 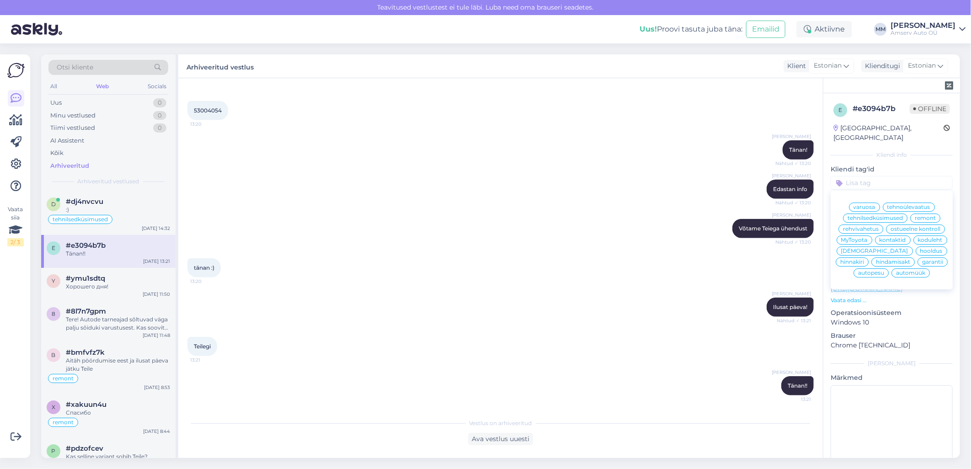 I want to click on p: Brauser, so click(x=892, y=336).